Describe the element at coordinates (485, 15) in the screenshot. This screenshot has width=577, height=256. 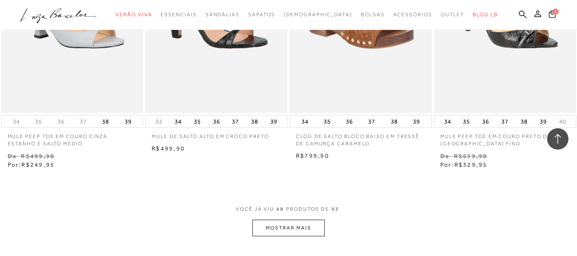
I see `a: BLOG LB` at that location.